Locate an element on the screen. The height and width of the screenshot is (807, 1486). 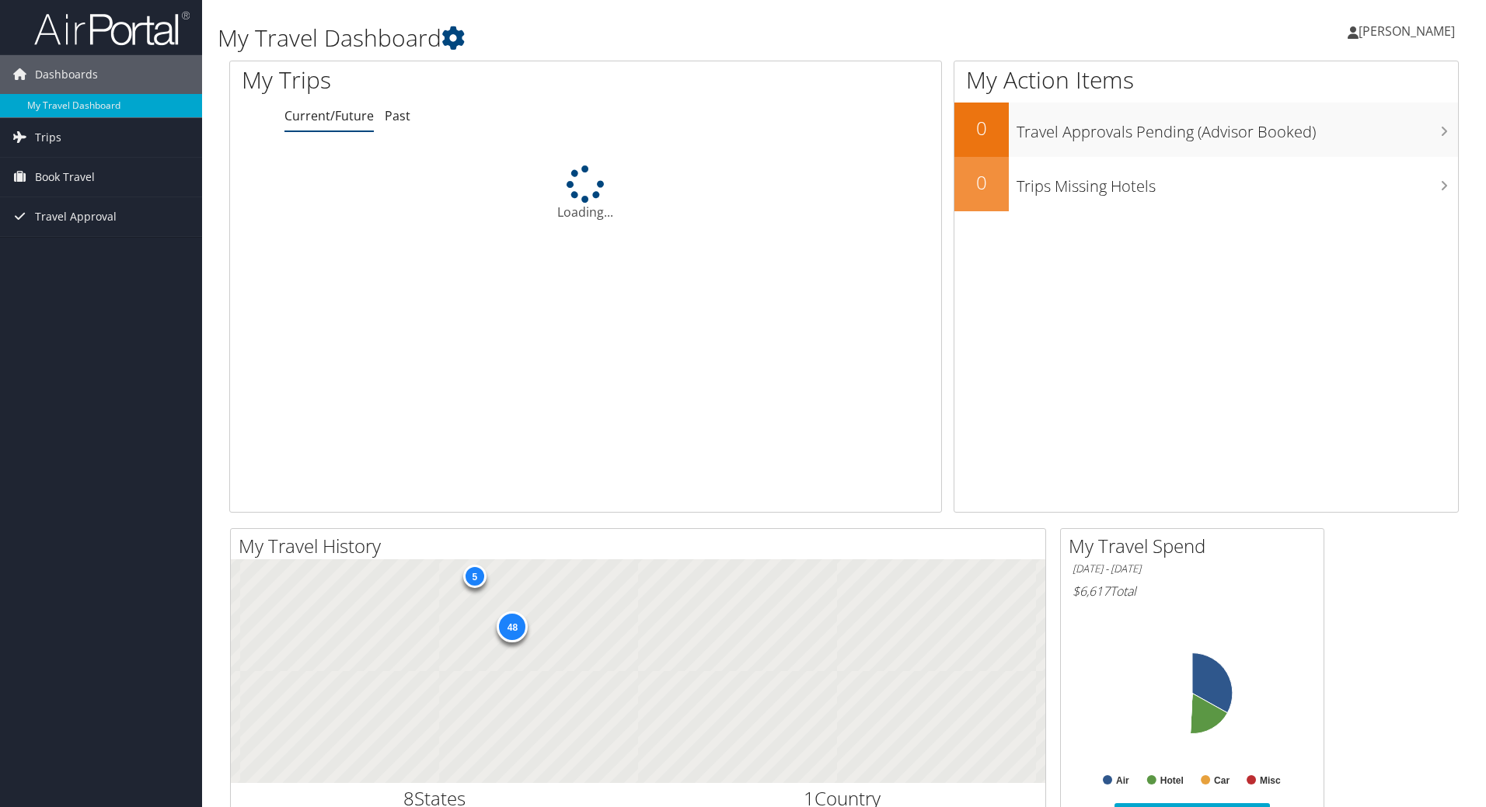
div: 48 is located at coordinates (512, 627).